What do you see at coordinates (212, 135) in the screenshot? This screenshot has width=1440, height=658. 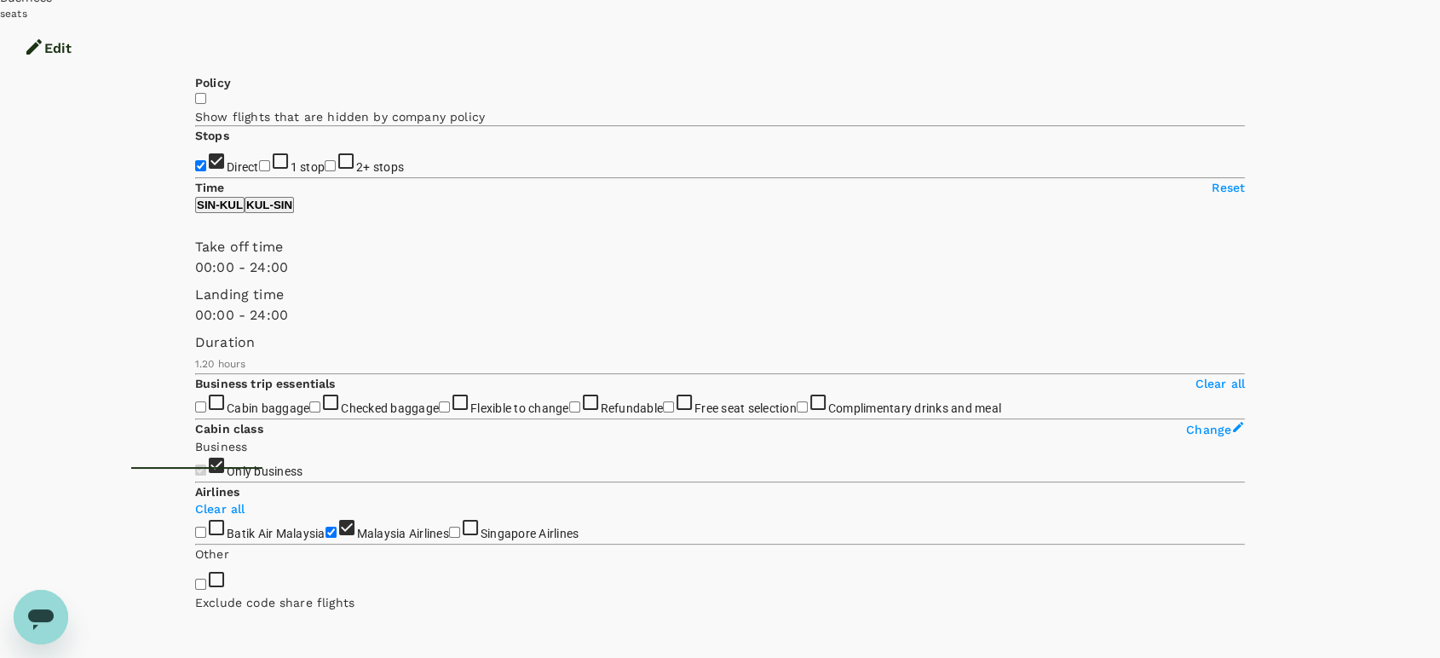 I see `strong: Stops` at bounding box center [212, 135].